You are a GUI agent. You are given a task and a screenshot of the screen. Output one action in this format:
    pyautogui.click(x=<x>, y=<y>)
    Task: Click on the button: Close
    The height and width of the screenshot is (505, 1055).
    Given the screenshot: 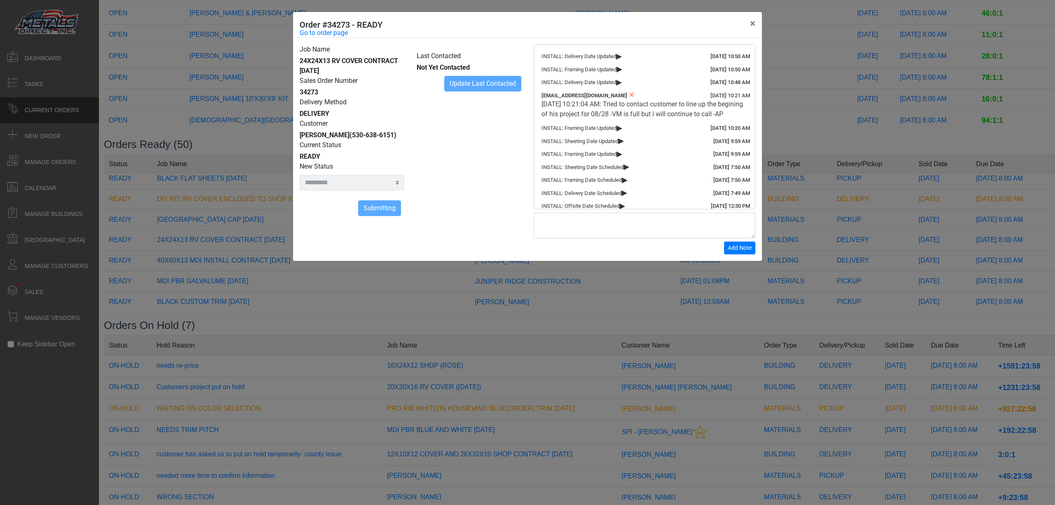 What is the action you would take?
    pyautogui.click(x=753, y=23)
    